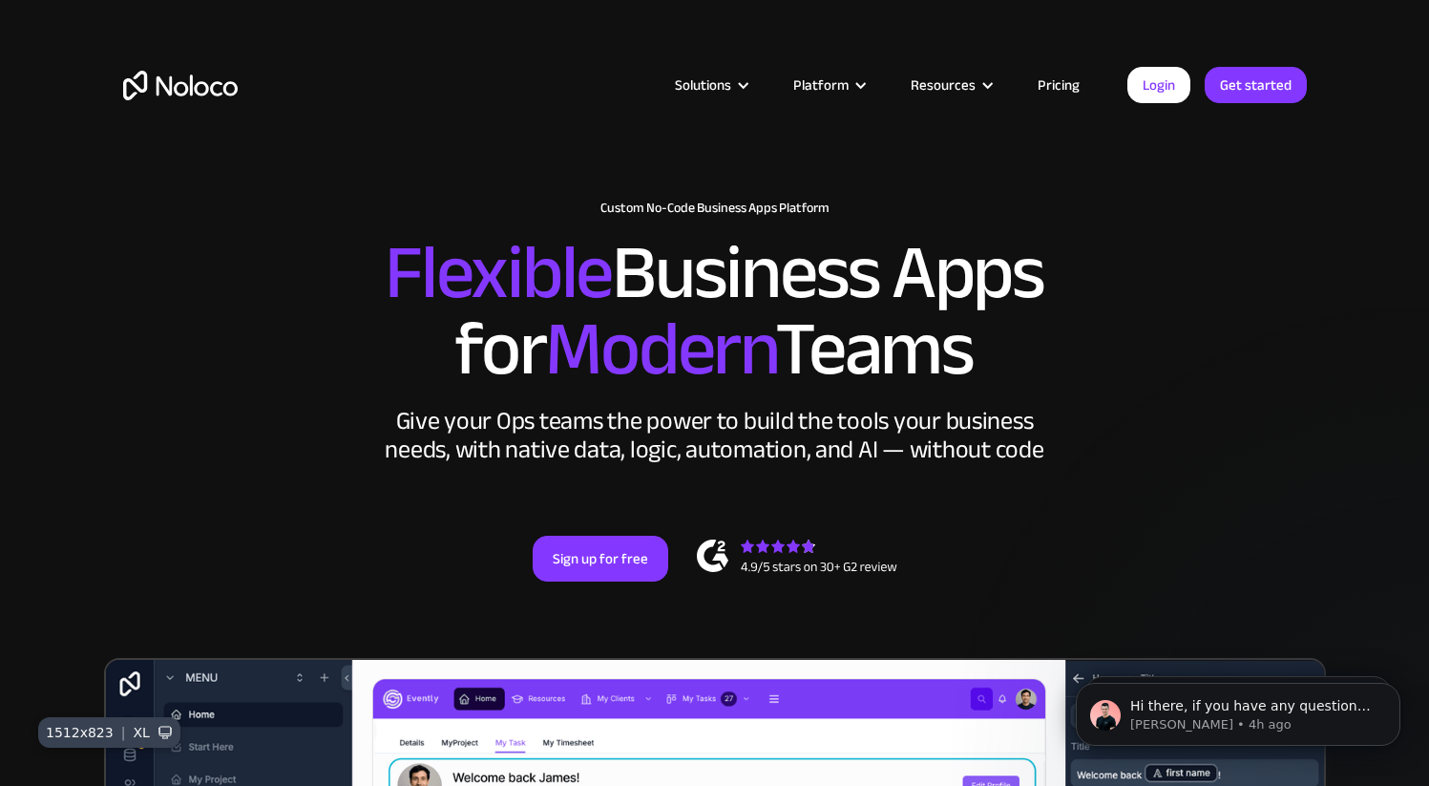 Image resolution: width=1429 pixels, height=786 pixels. Describe the element at coordinates (58, 73) in the screenshot. I see `img: Profile image for Darragh` at that location.